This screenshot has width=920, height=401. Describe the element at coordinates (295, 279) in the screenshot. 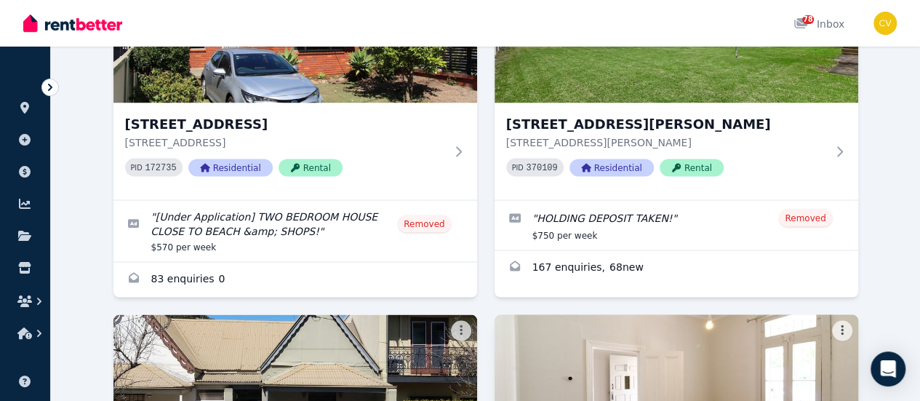

I see `a: Enquiries for 32 Clareville Avenue, Sandringham` at that location.